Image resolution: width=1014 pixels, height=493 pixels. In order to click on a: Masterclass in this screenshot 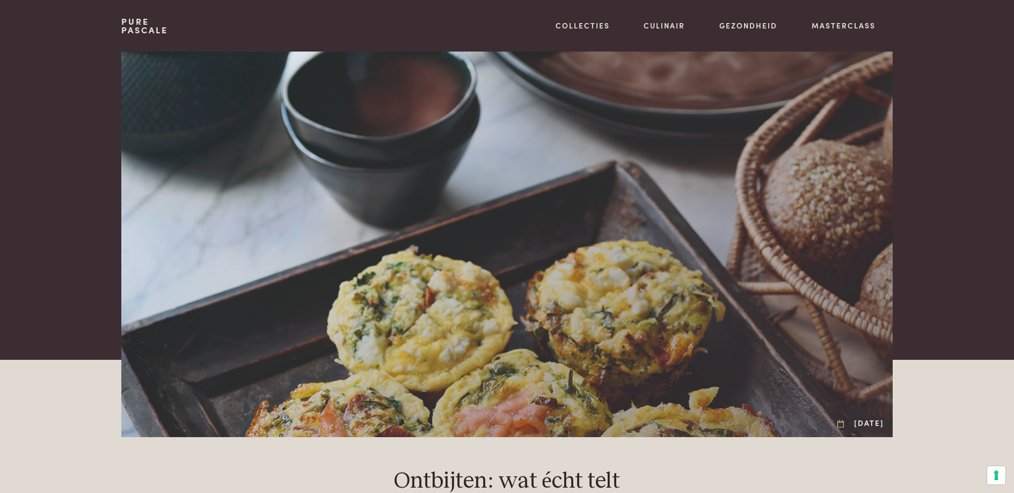, I will do `click(844, 25)`.